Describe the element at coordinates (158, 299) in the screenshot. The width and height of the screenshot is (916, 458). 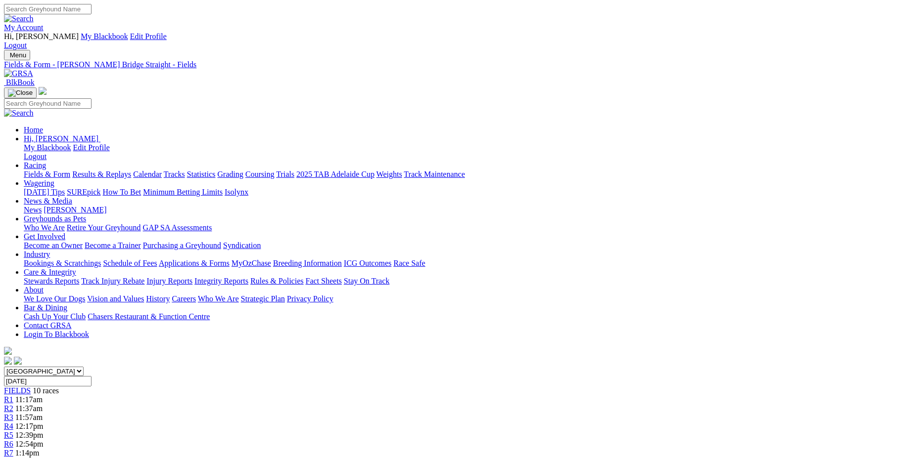
I see `a: History` at that location.